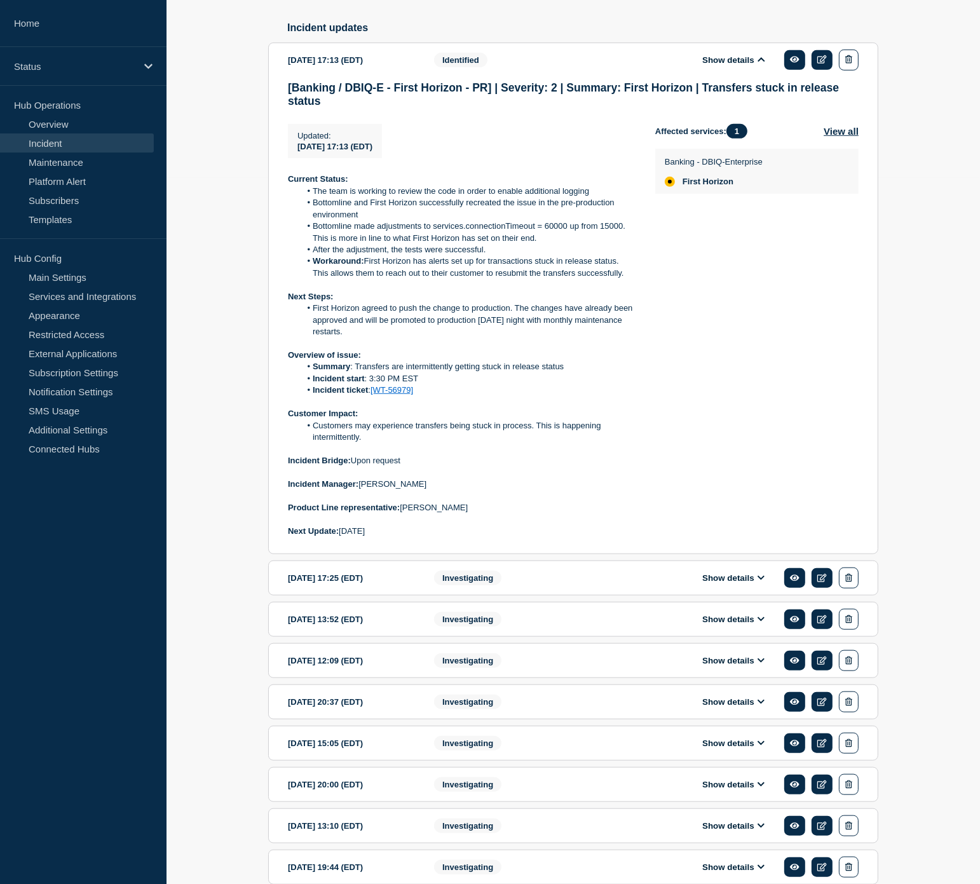  I want to click on li: After the adjustment, the tests were successful., so click(468, 250).